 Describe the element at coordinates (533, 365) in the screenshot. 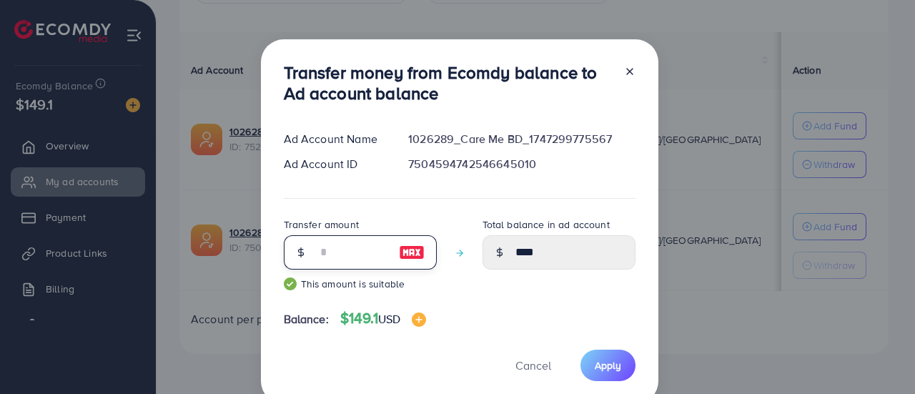

I see `span: Cancel` at that location.